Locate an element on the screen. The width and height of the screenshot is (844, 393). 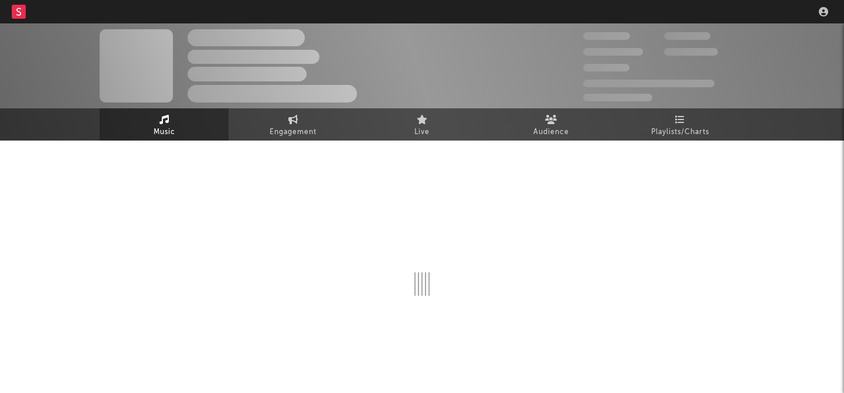
a: Audience is located at coordinates (551, 124).